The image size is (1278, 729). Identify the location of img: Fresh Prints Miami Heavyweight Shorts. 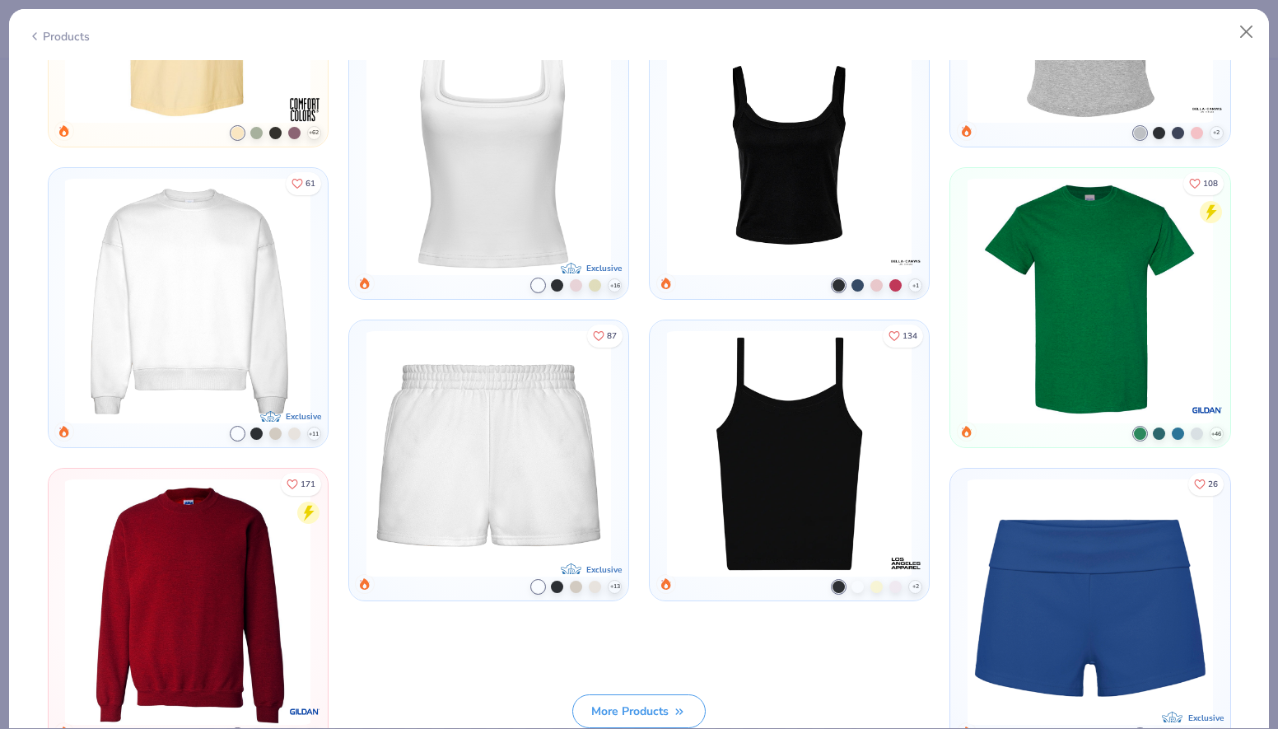
(488, 454).